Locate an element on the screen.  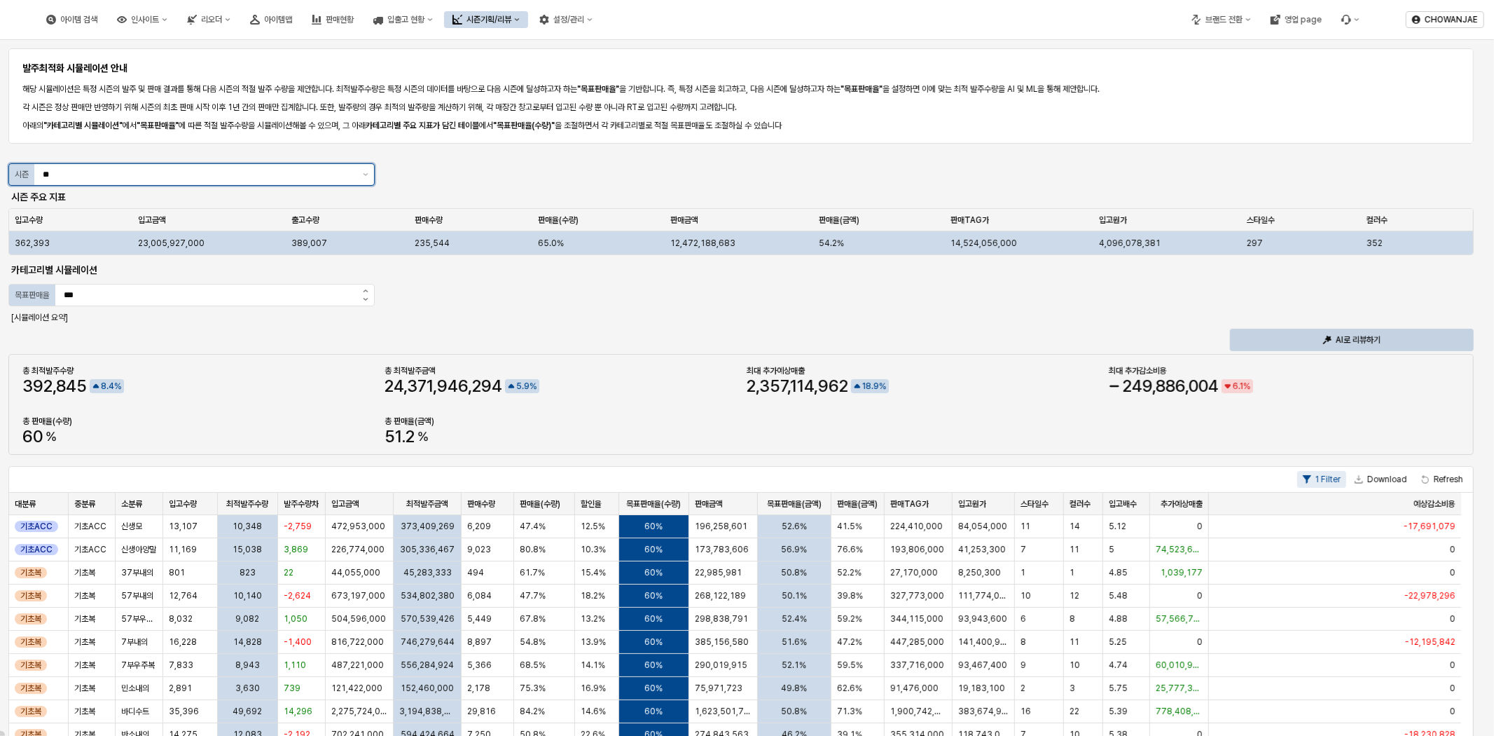
span: 60 is located at coordinates (32, 436).